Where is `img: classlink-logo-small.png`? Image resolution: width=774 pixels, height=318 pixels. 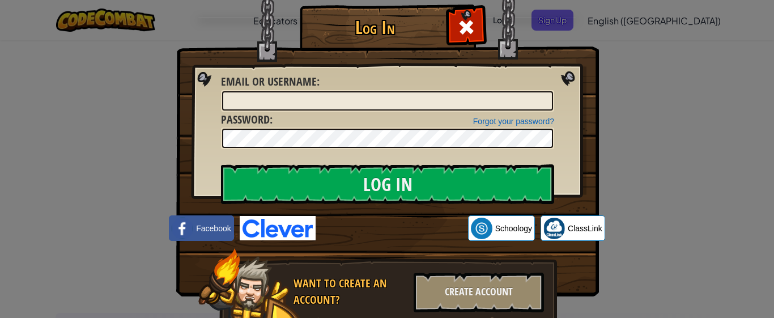
img: classlink-logo-small.png is located at coordinates (554, 228).